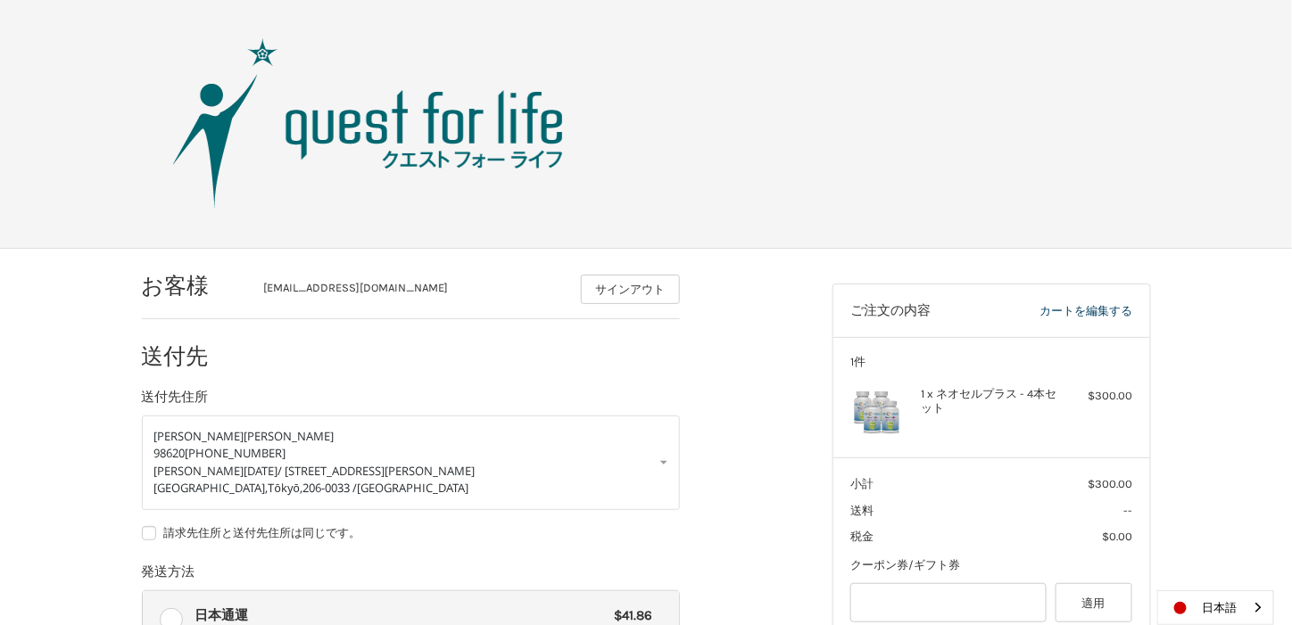 The height and width of the screenshot is (625, 1292). What do you see at coordinates (1215, 607) in the screenshot?
I see `div: Language` at bounding box center [1215, 607].